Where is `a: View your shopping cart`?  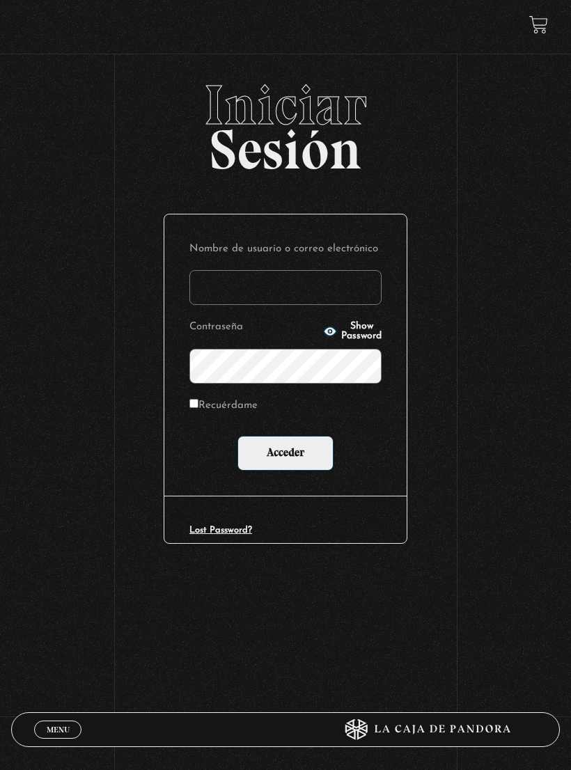 a: View your shopping cart is located at coordinates (538, 24).